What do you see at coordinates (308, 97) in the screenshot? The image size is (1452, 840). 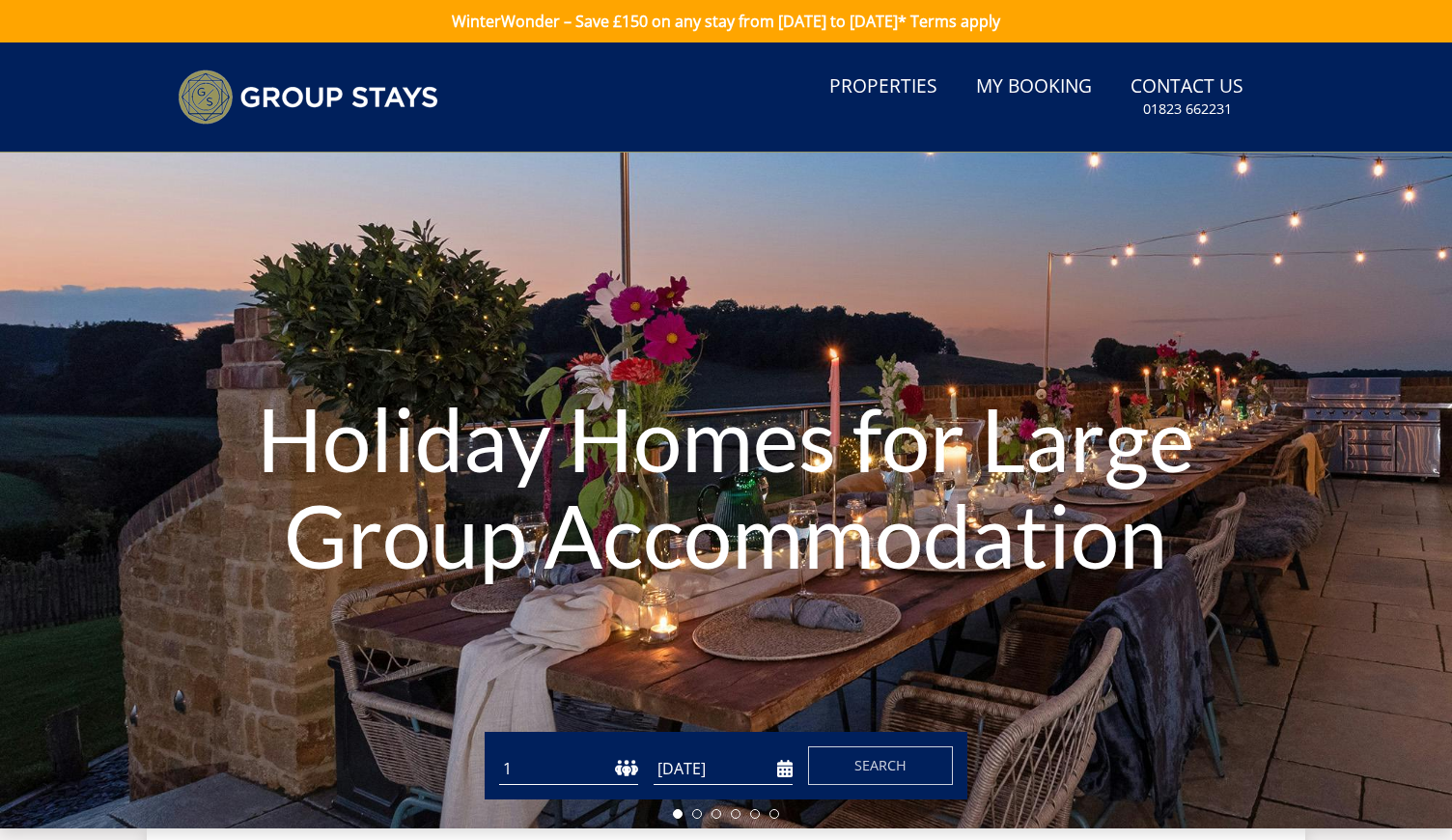 I see `img: Group Stays` at bounding box center [308, 97].